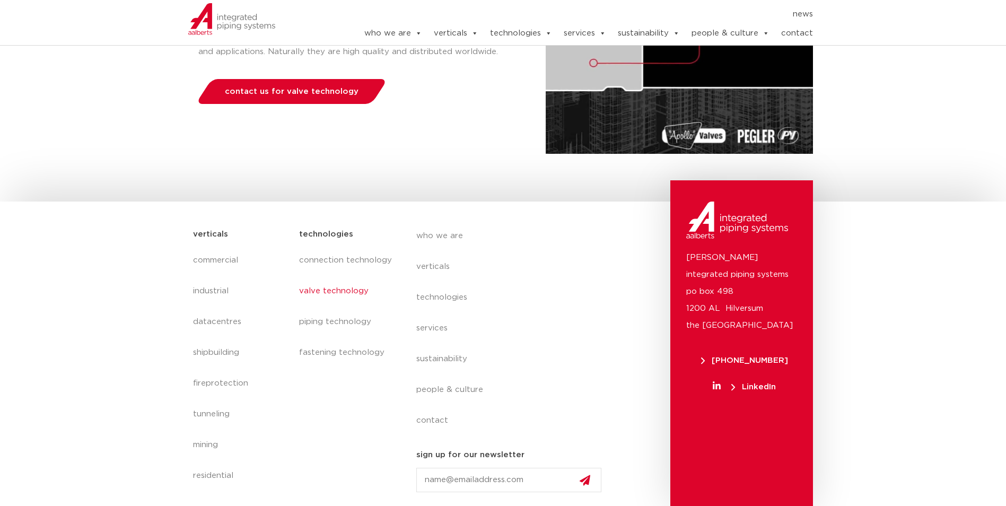  What do you see at coordinates (803, 14) in the screenshot?
I see `a: news` at bounding box center [803, 14].